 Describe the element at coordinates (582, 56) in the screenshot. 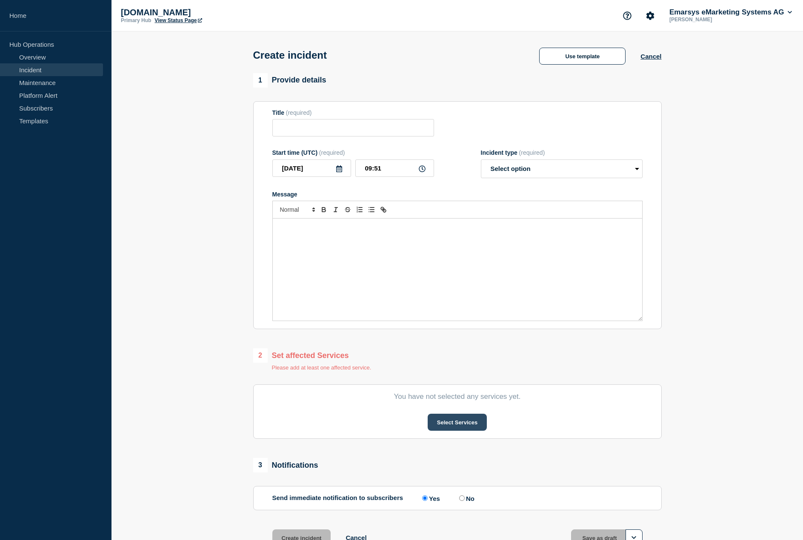

I see `button: Use template` at that location.